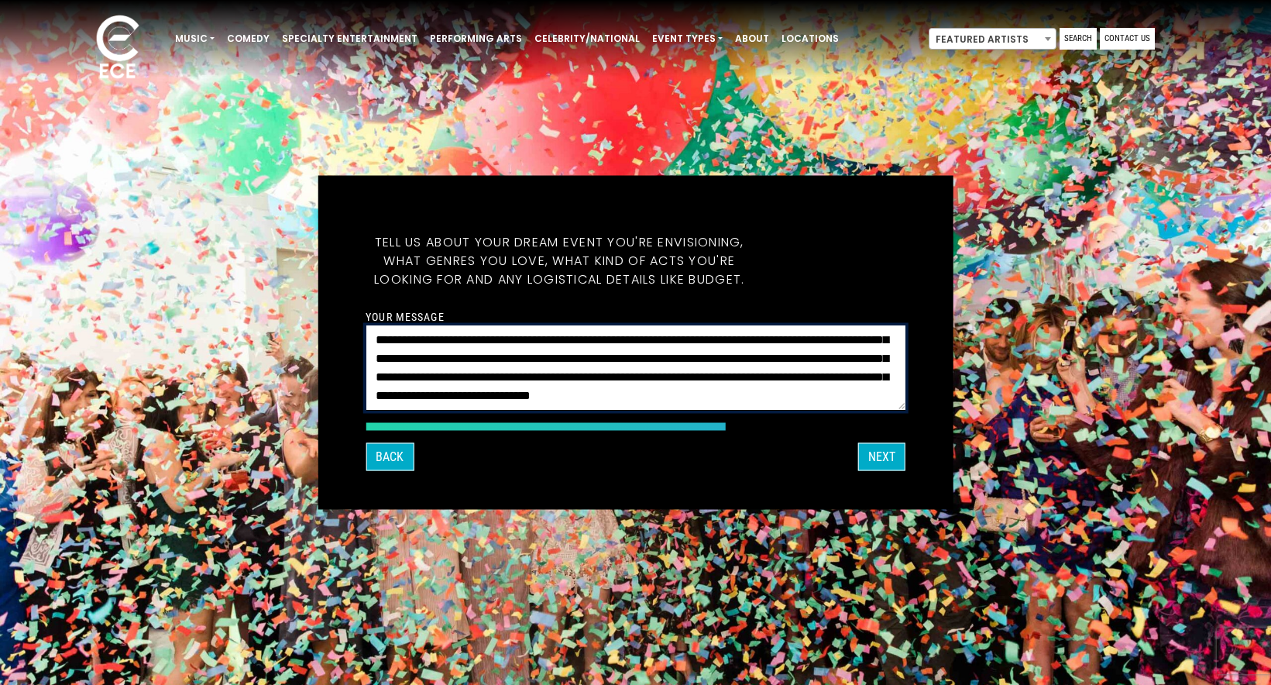 This screenshot has width=1271, height=685. I want to click on a: Celebrity/National, so click(587, 39).